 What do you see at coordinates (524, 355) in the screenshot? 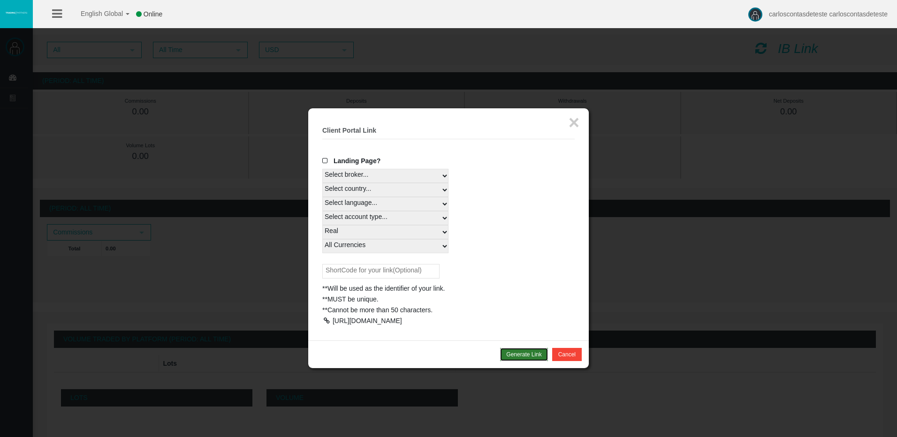
I see `button: Generate Link` at bounding box center [524, 355].